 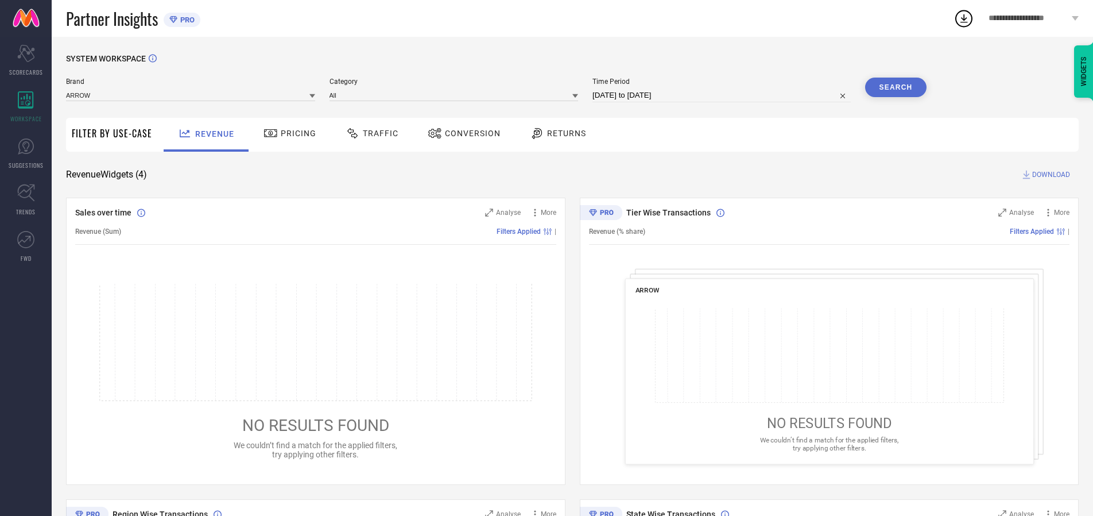 I want to click on span: Conversion, so click(x=473, y=133).